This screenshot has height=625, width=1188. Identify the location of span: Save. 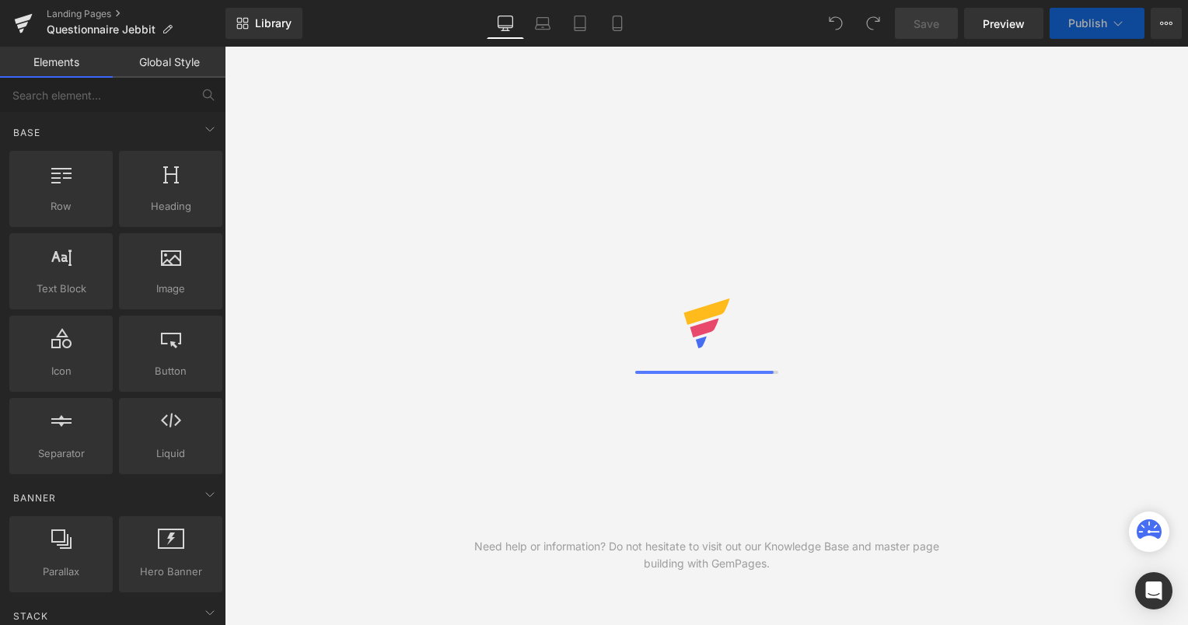
(926, 23).